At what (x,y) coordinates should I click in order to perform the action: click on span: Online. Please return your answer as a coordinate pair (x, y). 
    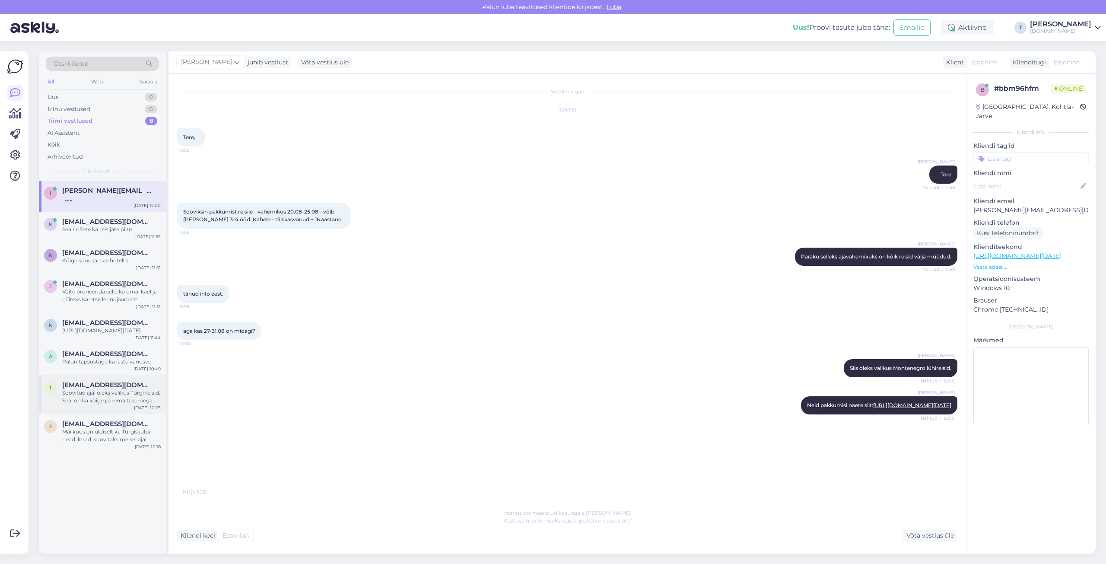
    Looking at the image, I should click on (1068, 89).